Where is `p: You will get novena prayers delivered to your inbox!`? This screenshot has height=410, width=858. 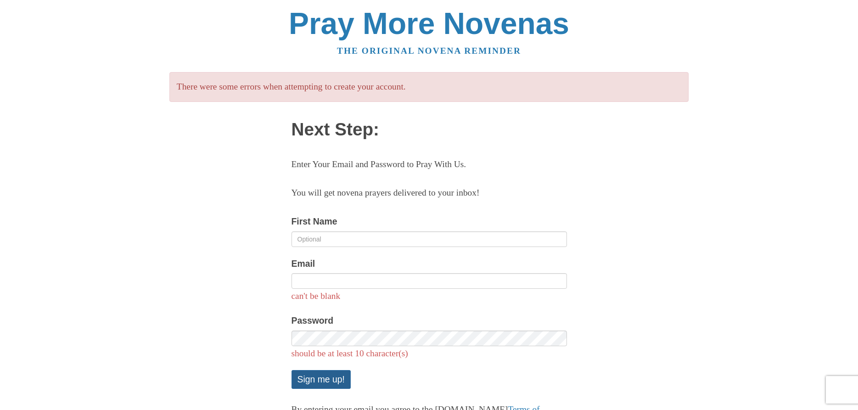
p: You will get novena prayers delivered to your inbox! is located at coordinates (429, 193).